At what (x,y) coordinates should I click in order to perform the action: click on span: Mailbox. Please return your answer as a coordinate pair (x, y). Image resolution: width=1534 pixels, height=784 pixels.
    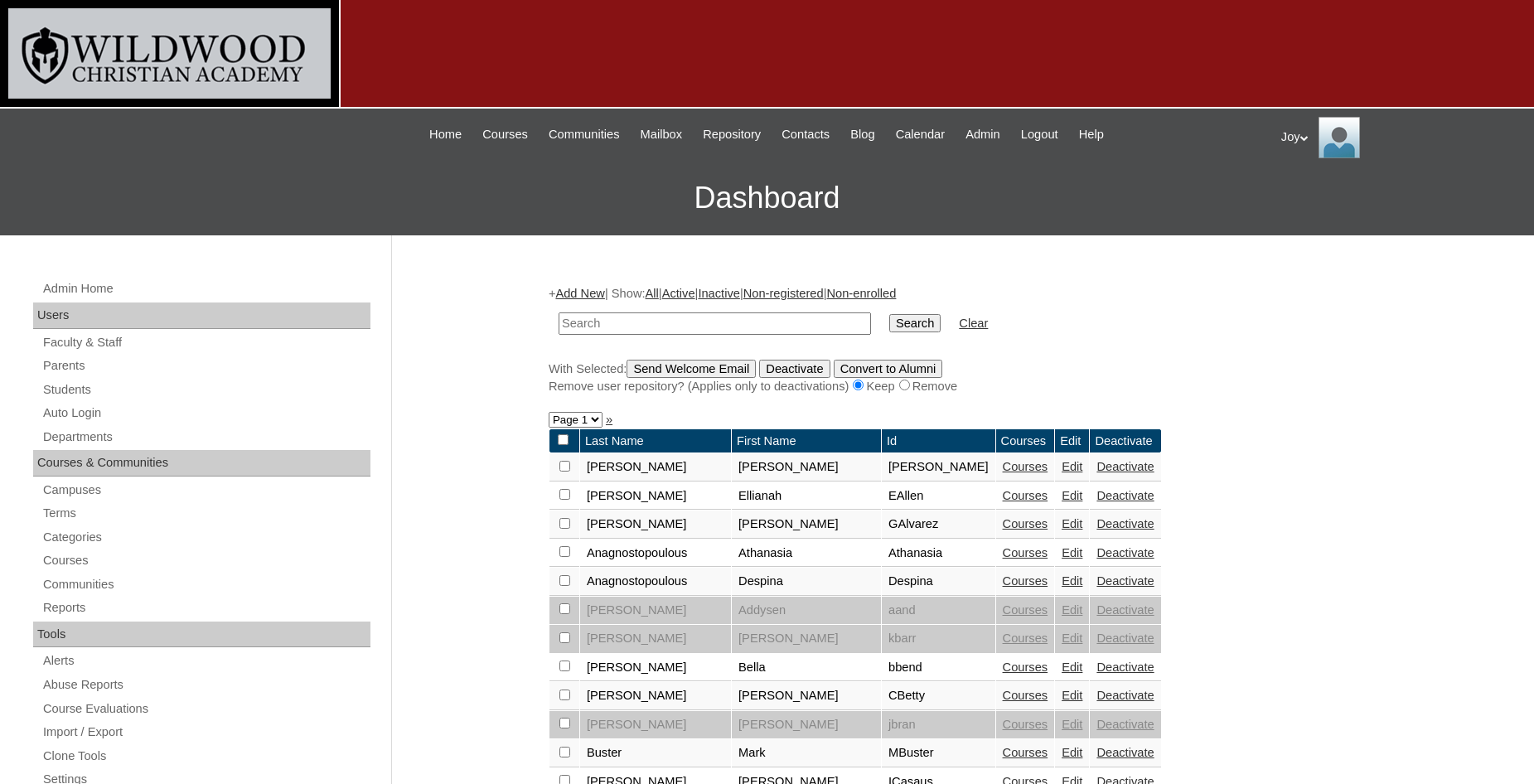
    Looking at the image, I should click on (661, 134).